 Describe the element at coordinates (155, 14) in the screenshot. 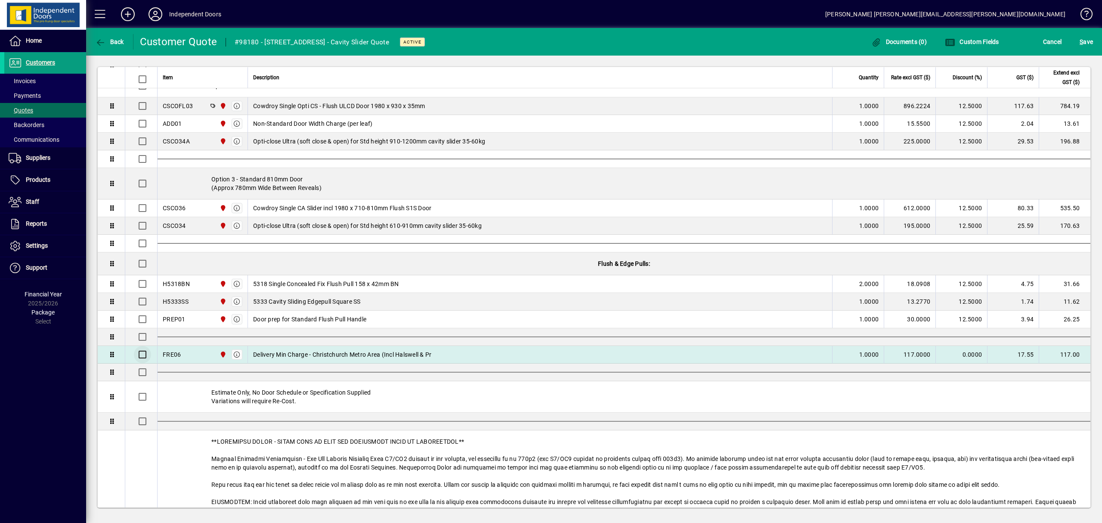

I see `button: Profile` at that location.